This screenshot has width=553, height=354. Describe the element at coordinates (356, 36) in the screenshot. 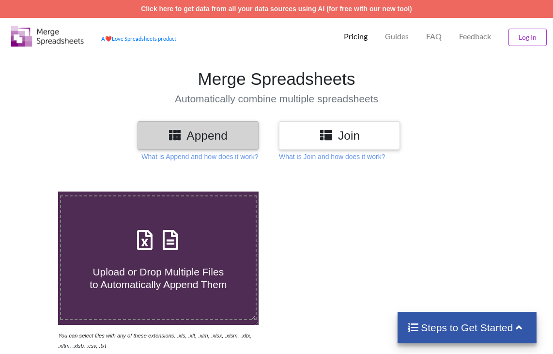

I see `p: Pricing` at that location.